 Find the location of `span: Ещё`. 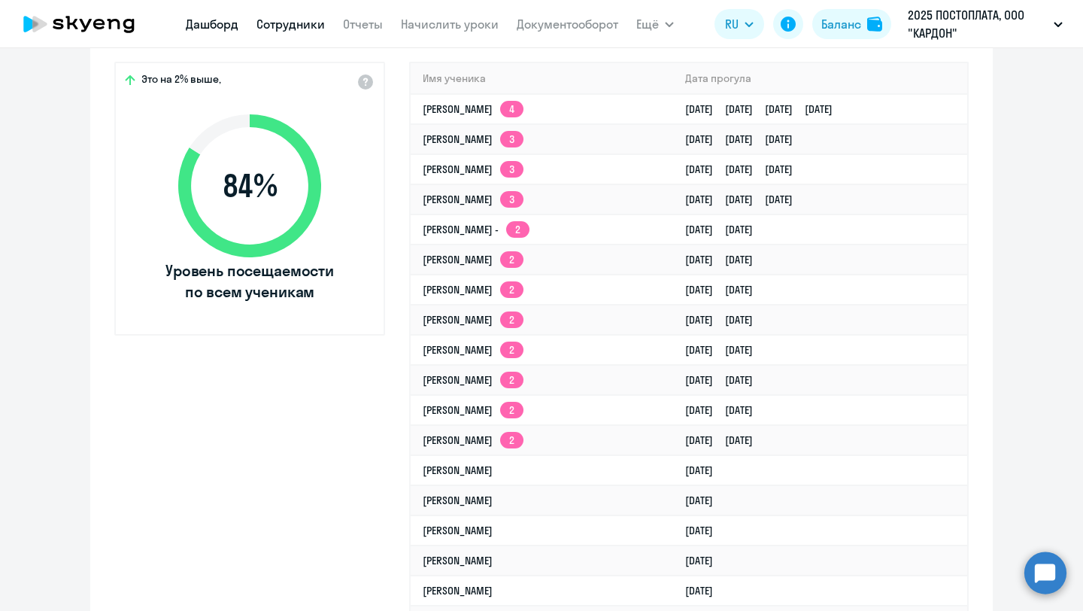

span: Ещё is located at coordinates (648, 24).